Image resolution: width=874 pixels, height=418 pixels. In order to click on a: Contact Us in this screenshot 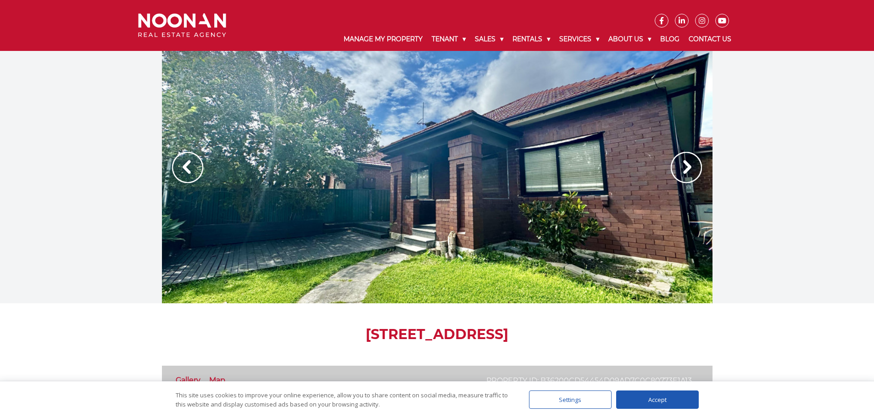, I will do `click(710, 39)`.